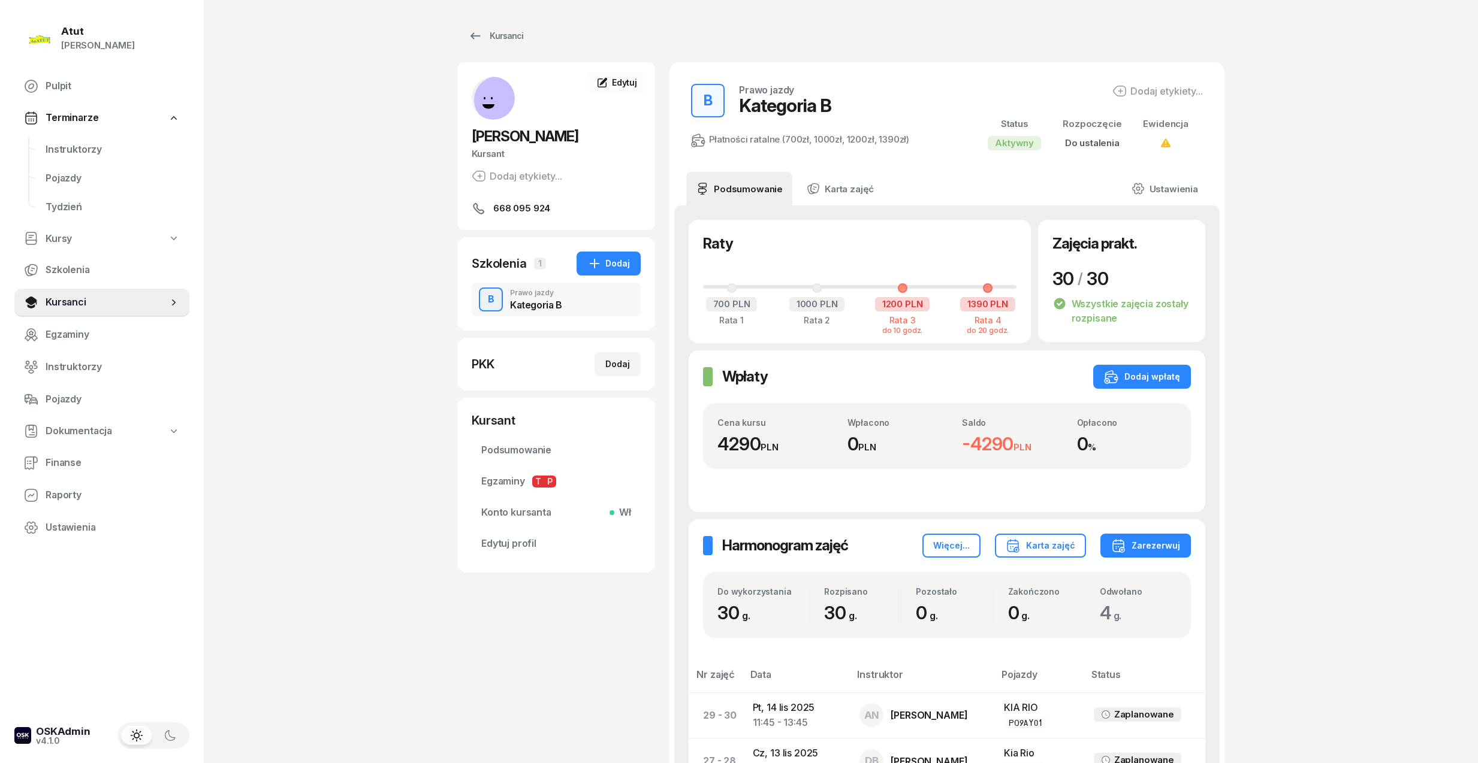  Describe the element at coordinates (624, 82) in the screenshot. I see `span: Edytuj` at that location.